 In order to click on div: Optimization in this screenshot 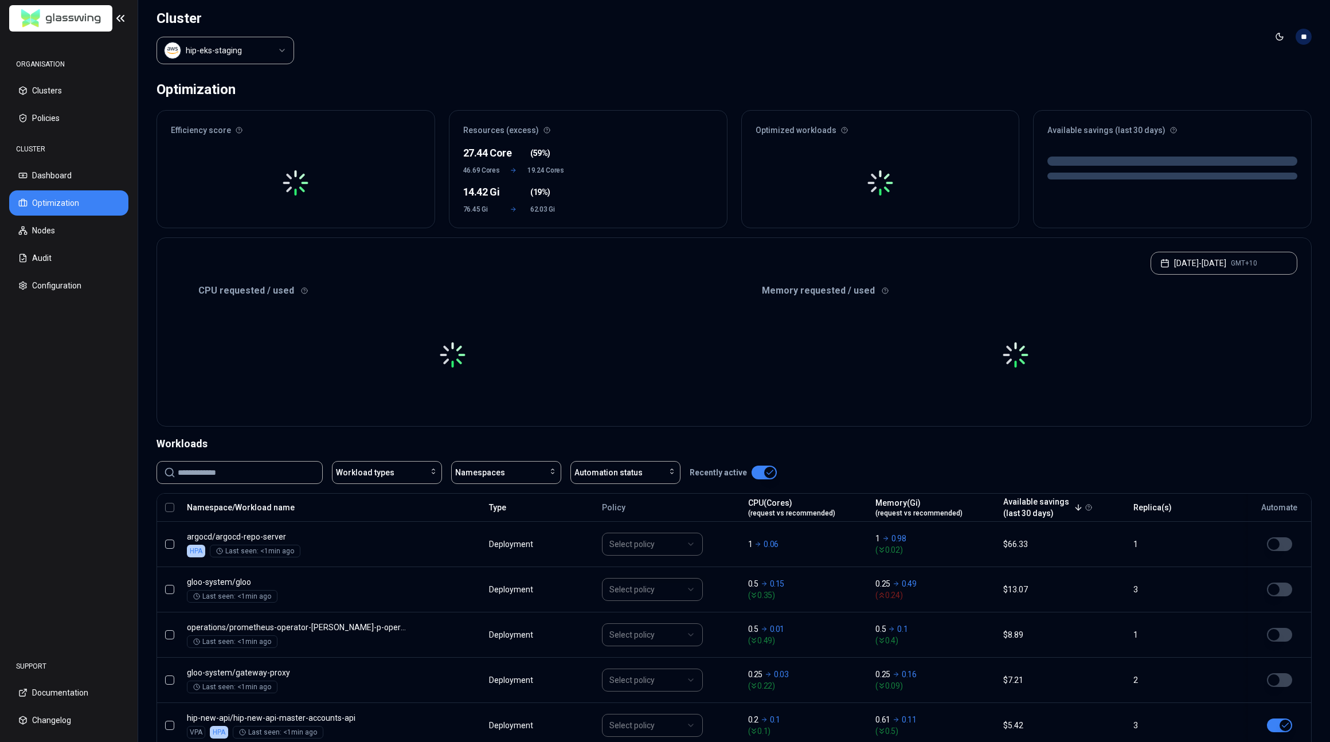, I will do `click(196, 89)`.